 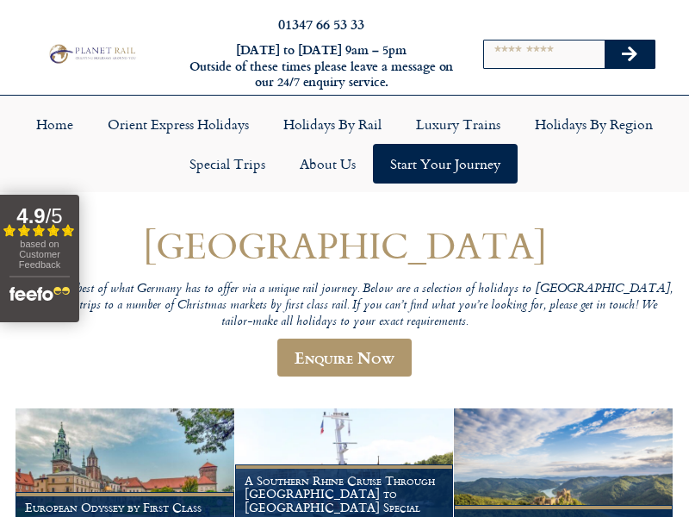 I want to click on a: About Us, so click(x=327, y=164).